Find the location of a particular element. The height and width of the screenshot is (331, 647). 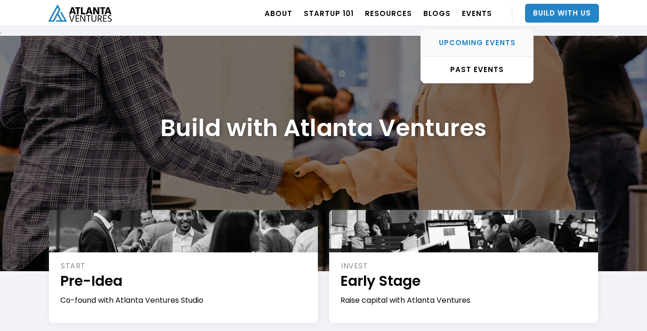

h1: Early Stage is located at coordinates (464, 281).